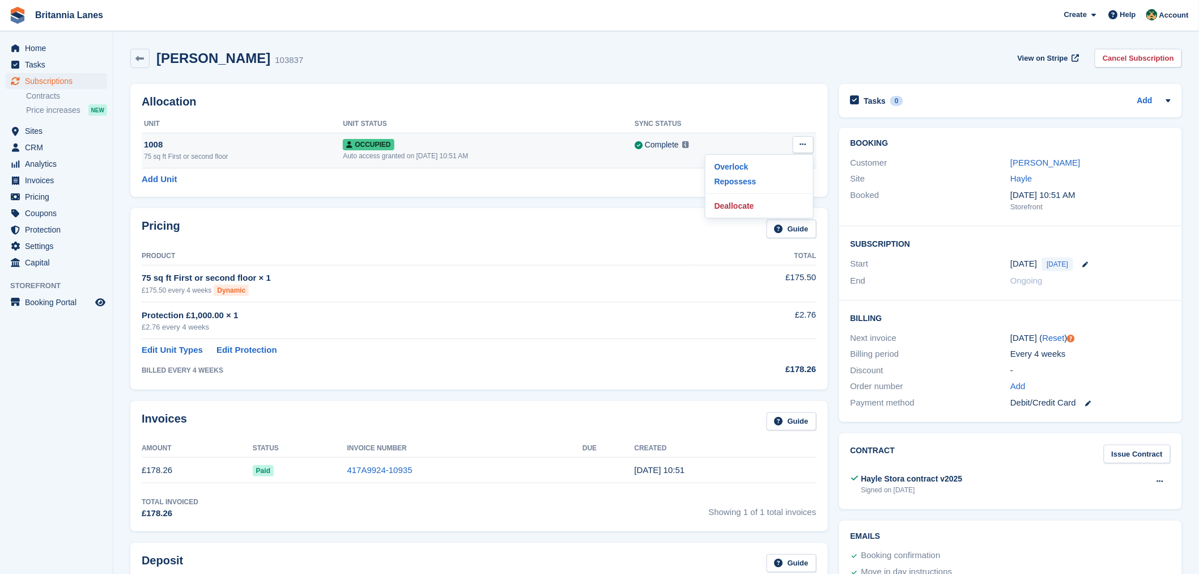 This screenshot has width=1199, height=574. I want to click on span: Booking Portal, so click(59, 302).